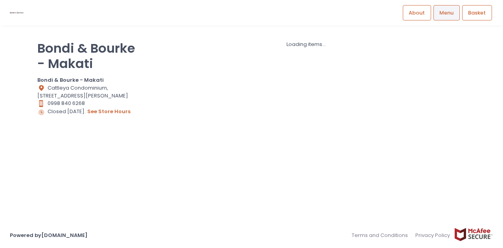  I want to click on span: Basket, so click(476, 13).